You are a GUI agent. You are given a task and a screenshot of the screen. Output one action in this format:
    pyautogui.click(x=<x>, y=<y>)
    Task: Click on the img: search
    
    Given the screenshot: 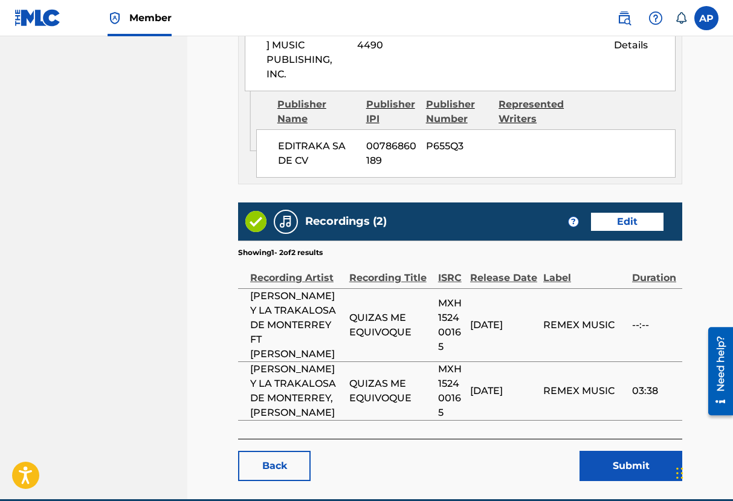 What is the action you would take?
    pyautogui.click(x=624, y=18)
    